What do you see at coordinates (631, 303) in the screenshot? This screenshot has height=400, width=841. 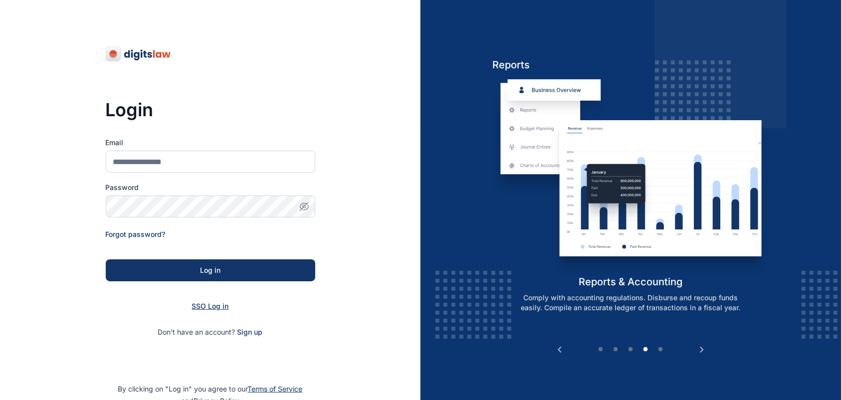 I see `p: Comply with accounting regulations. Disburse and recoup funds easily. Compile an accurate ledger ...` at bounding box center [631, 303].